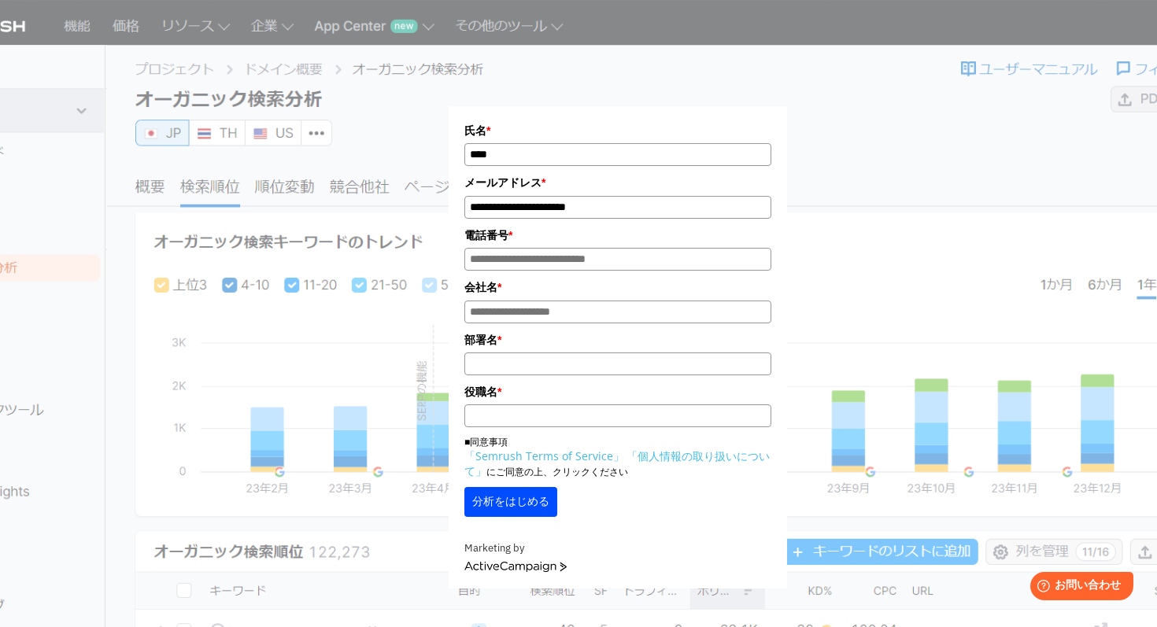 The height and width of the screenshot is (627, 1157). Describe the element at coordinates (617, 464) in the screenshot. I see `a: 「個人情報の取り扱いについて」` at that location.